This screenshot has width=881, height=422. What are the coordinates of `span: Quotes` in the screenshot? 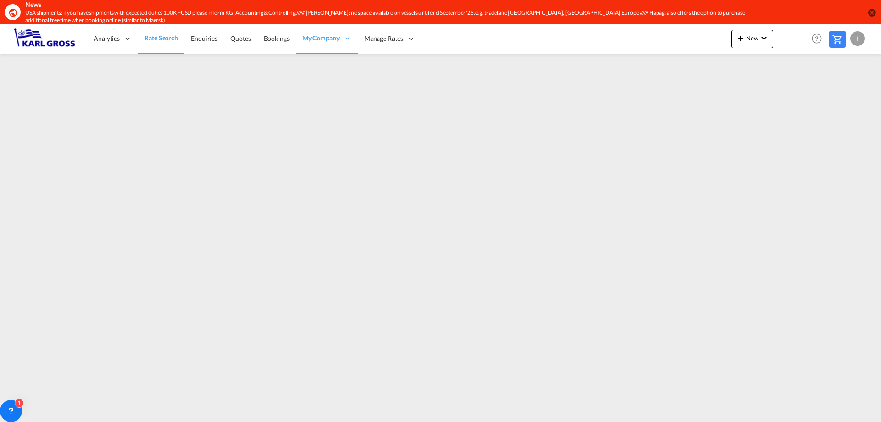 It's located at (240, 38).